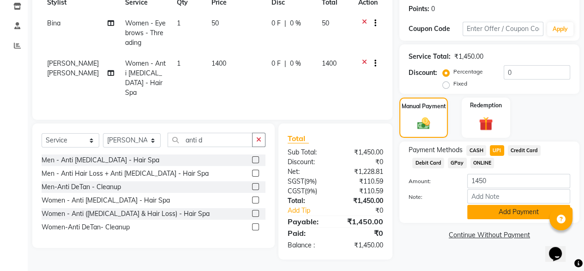 The width and height of the screenshot is (584, 271). I want to click on input: Add Note, so click(519, 196).